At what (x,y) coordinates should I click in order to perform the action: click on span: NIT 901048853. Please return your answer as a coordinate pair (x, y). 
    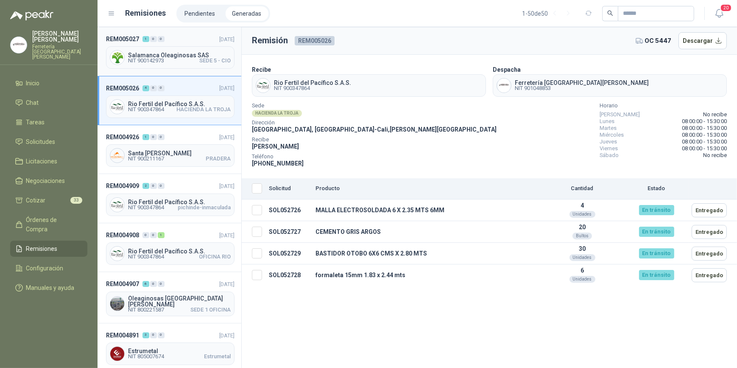
    Looking at the image, I should click on (582, 88).